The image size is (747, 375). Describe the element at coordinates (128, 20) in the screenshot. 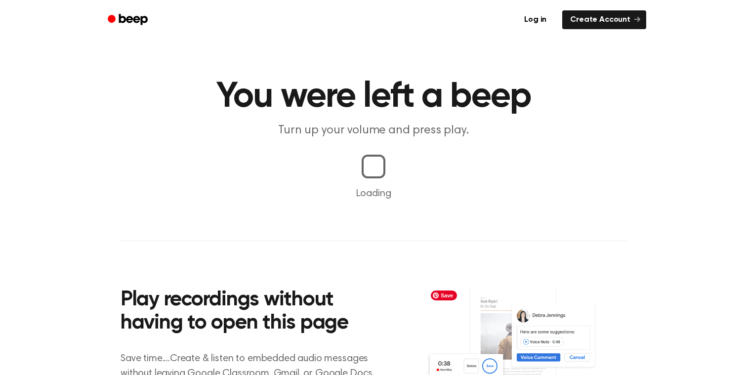

I see `a: Beep` at that location.